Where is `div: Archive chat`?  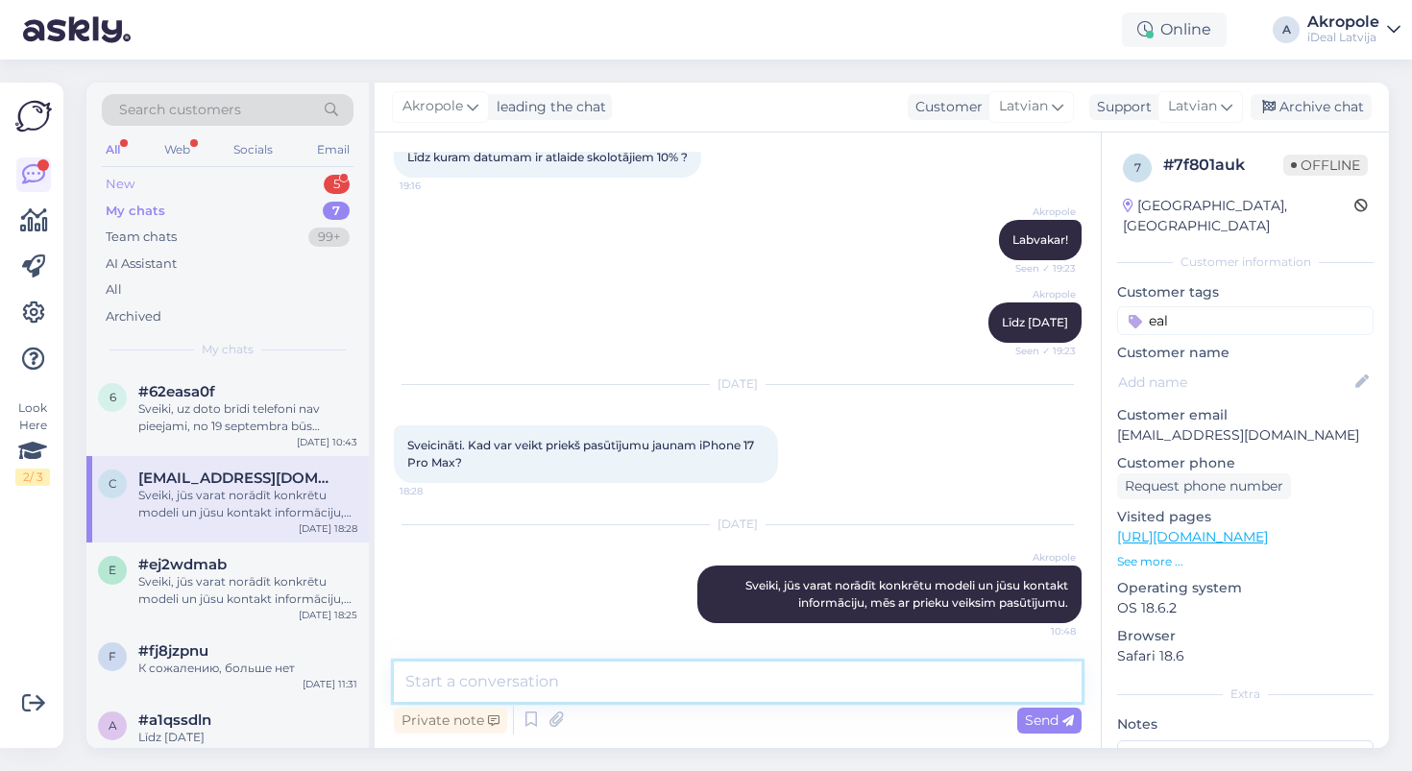
div: Archive chat is located at coordinates (1311, 107).